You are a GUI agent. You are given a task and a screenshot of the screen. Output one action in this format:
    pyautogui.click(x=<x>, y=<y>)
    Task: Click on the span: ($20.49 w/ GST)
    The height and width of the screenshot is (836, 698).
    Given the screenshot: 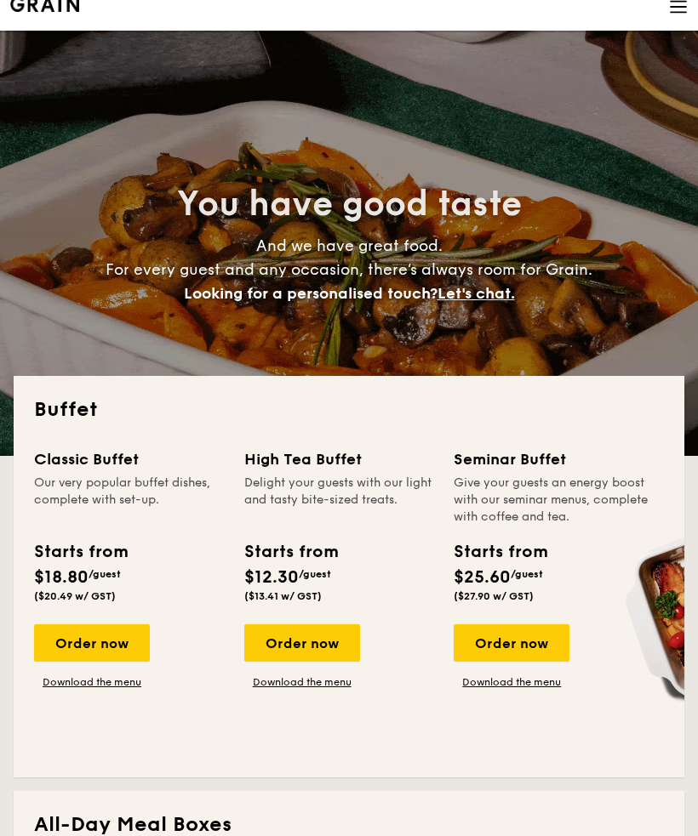 What is the action you would take?
    pyautogui.click(x=75, y=596)
    